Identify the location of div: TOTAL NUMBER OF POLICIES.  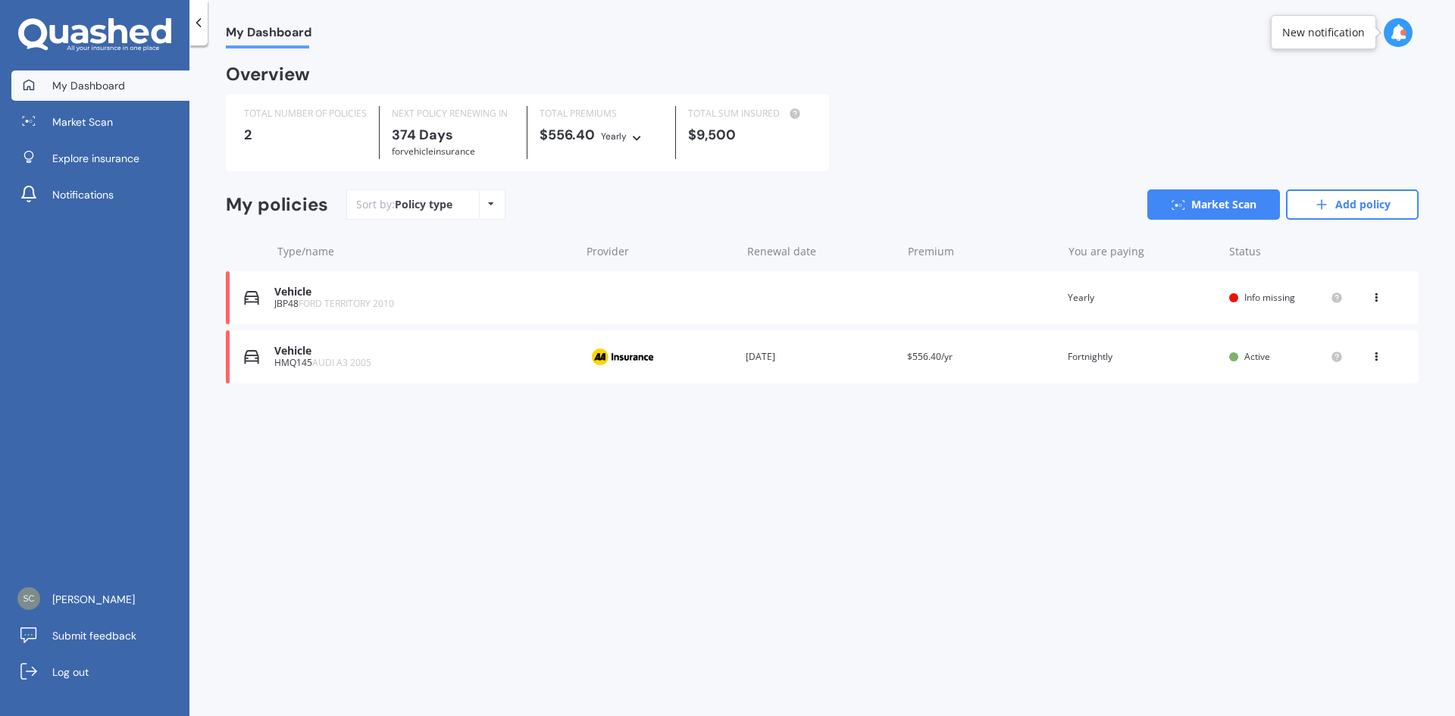
(305, 114).